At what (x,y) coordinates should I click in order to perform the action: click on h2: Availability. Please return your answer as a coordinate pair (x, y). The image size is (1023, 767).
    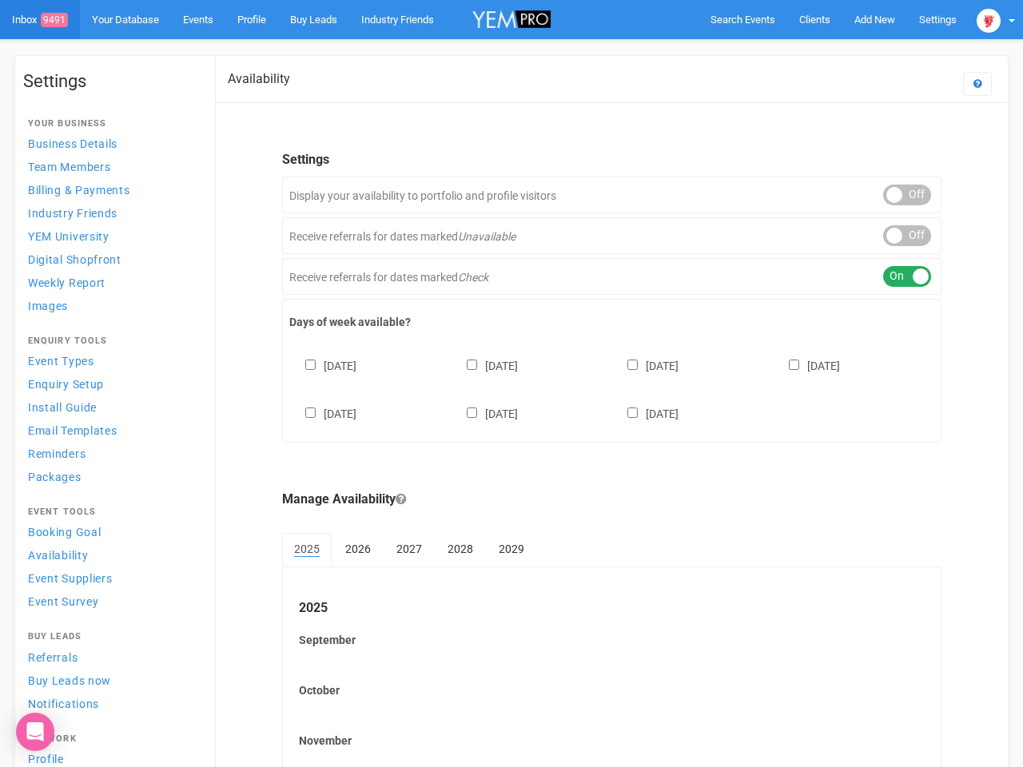
    Looking at the image, I should click on (259, 79).